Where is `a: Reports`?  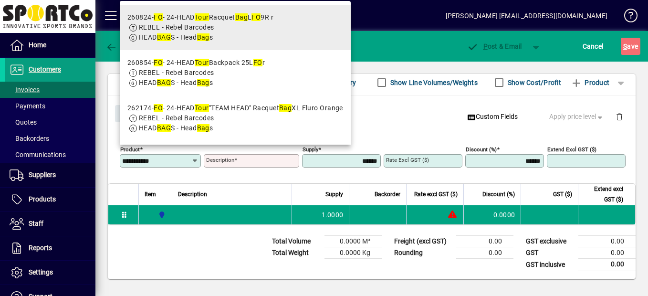
a: Reports is located at coordinates (50, 248).